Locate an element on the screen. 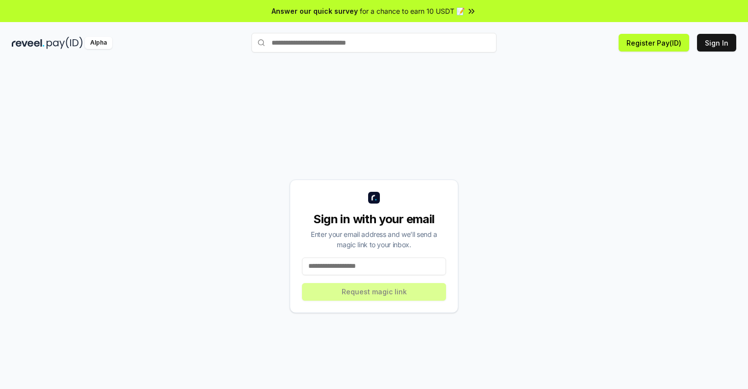 The height and width of the screenshot is (389, 748). span: for a chance to earn 10 USDT 📝 is located at coordinates (412, 11).